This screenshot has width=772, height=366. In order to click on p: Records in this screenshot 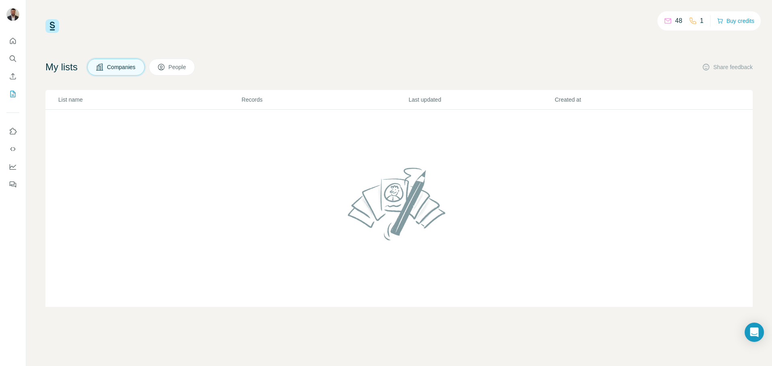, I will do `click(324, 100)`.